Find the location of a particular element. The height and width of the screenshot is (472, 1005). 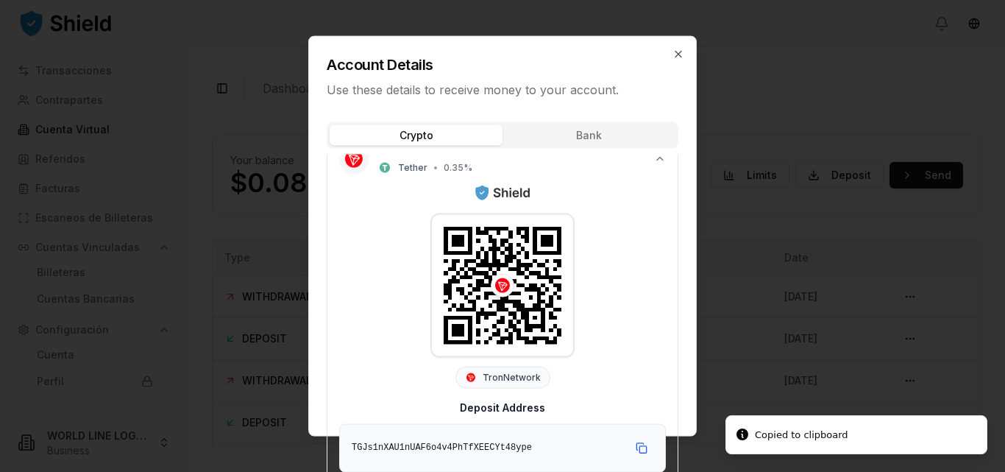

span: Tether is located at coordinates (413, 167).